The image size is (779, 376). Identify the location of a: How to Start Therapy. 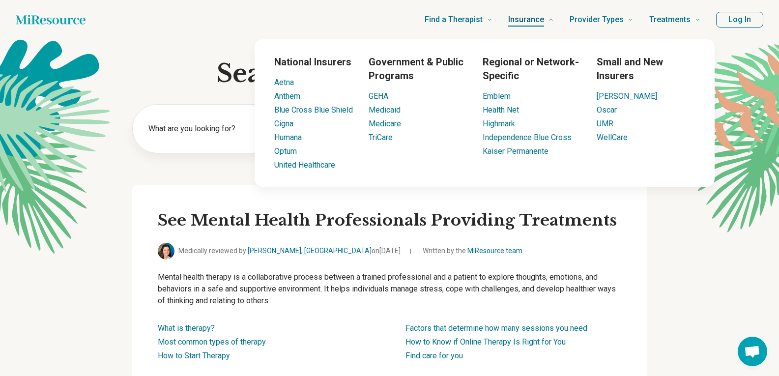
(194, 355).